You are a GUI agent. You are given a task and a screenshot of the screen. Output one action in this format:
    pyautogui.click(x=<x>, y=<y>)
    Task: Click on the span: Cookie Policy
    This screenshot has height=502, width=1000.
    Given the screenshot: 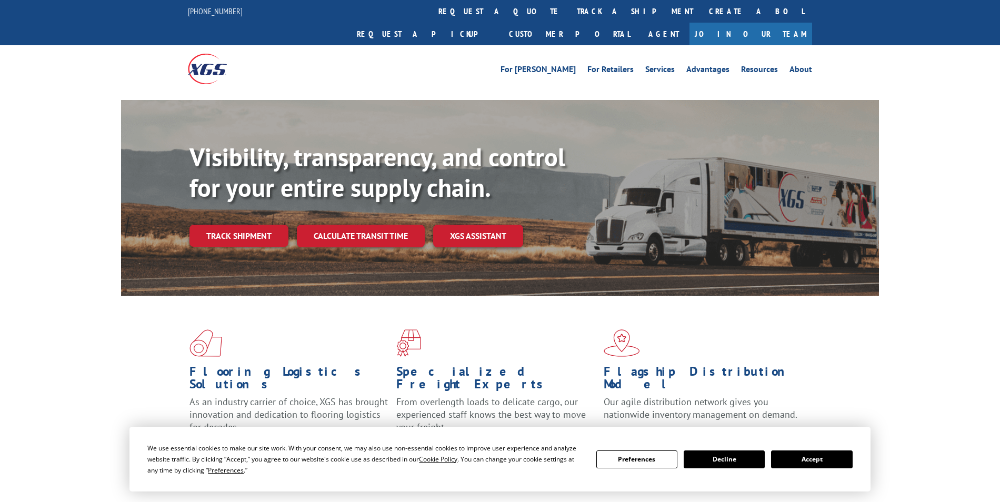 What is the action you would take?
    pyautogui.click(x=438, y=459)
    